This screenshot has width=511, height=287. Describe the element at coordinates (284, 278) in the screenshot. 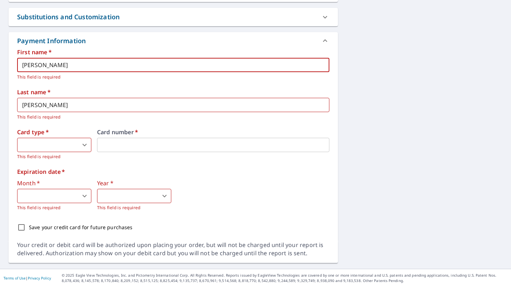

I see `p: © 2025 Eagle View Technologies, Inc. and Pictometry International Corp. All Rights Reserved. Repo...` at that location.